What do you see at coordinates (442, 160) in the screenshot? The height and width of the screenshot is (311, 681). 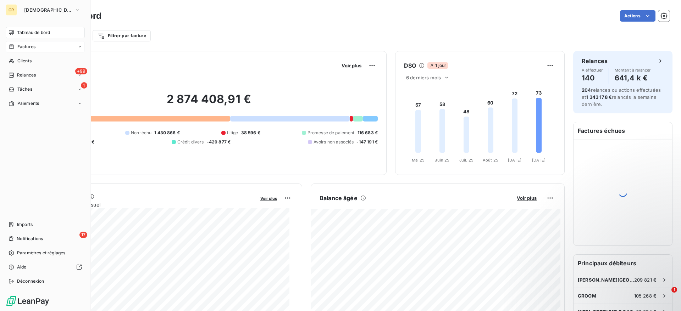 I see `tspan: Juin 25` at bounding box center [442, 160].